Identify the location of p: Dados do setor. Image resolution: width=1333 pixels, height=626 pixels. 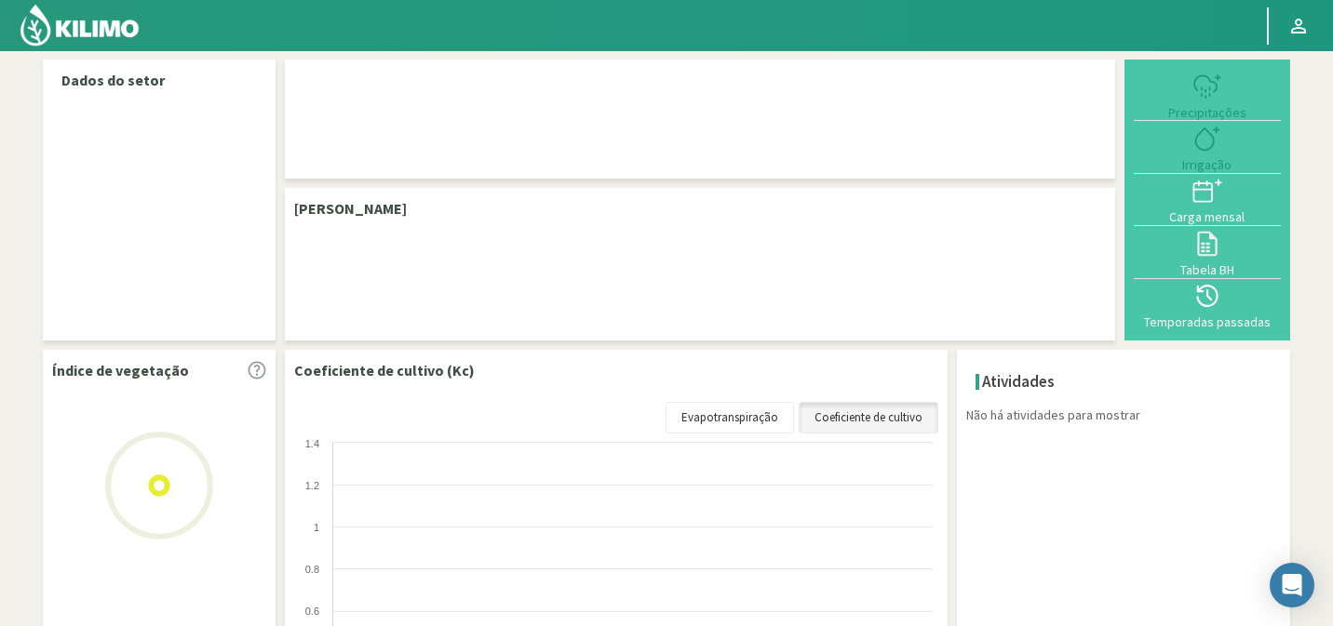
(159, 80).